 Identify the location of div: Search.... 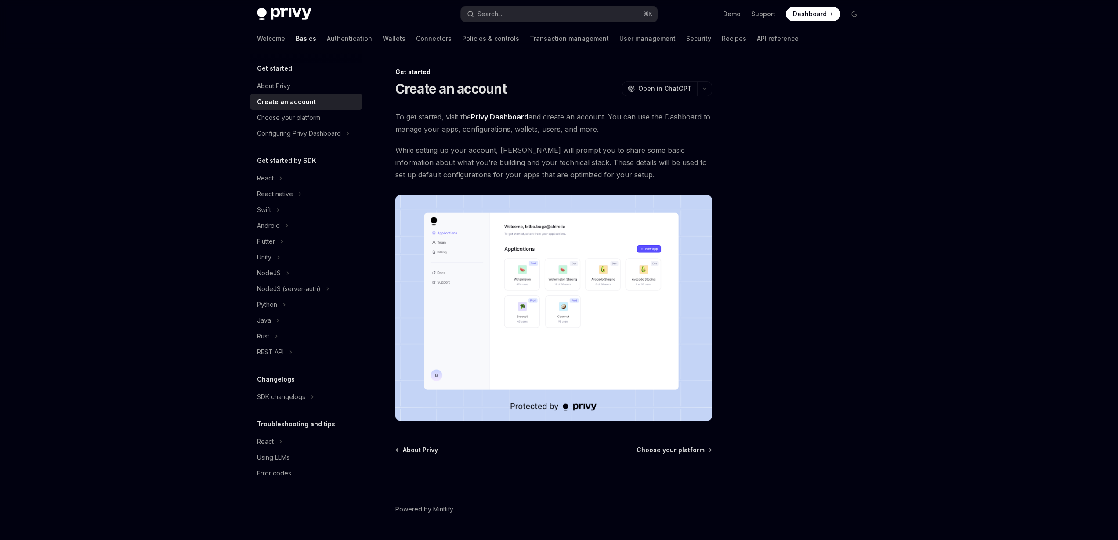
(490, 14).